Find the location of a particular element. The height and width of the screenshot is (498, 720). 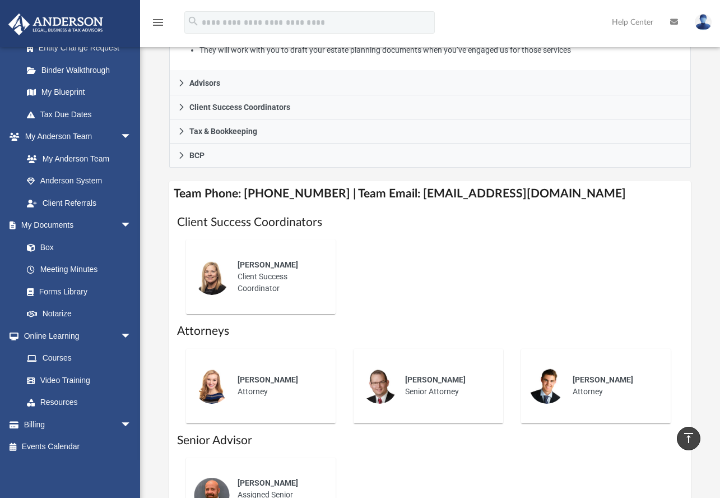

span: Tax & Bookkeeping is located at coordinates (223, 131).